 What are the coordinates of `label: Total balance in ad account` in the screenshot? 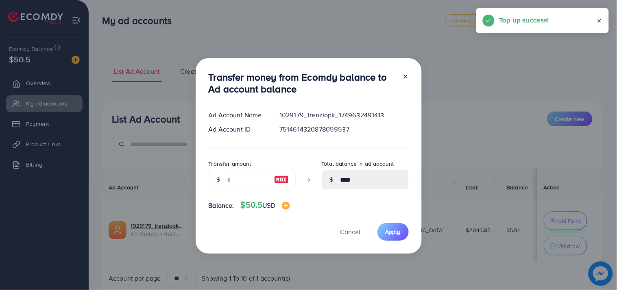 It's located at (358, 164).